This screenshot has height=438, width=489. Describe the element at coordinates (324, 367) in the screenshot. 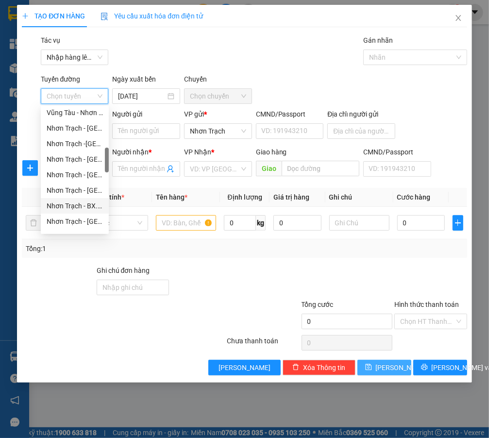

I see `span: Xóa Thông tin` at that location.